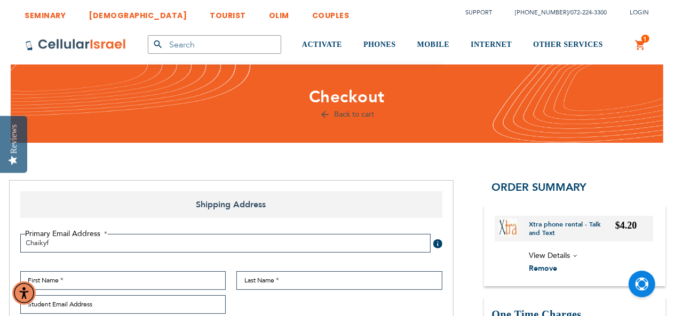 The image size is (674, 316). Describe the element at coordinates (573, 229) in the screenshot. I see `strong: Xtra phone rental - Talk and Text` at that location.